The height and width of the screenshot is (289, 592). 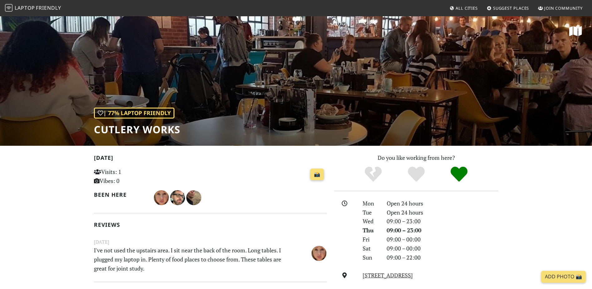 I want to click on div: Fri, so click(x=371, y=239).